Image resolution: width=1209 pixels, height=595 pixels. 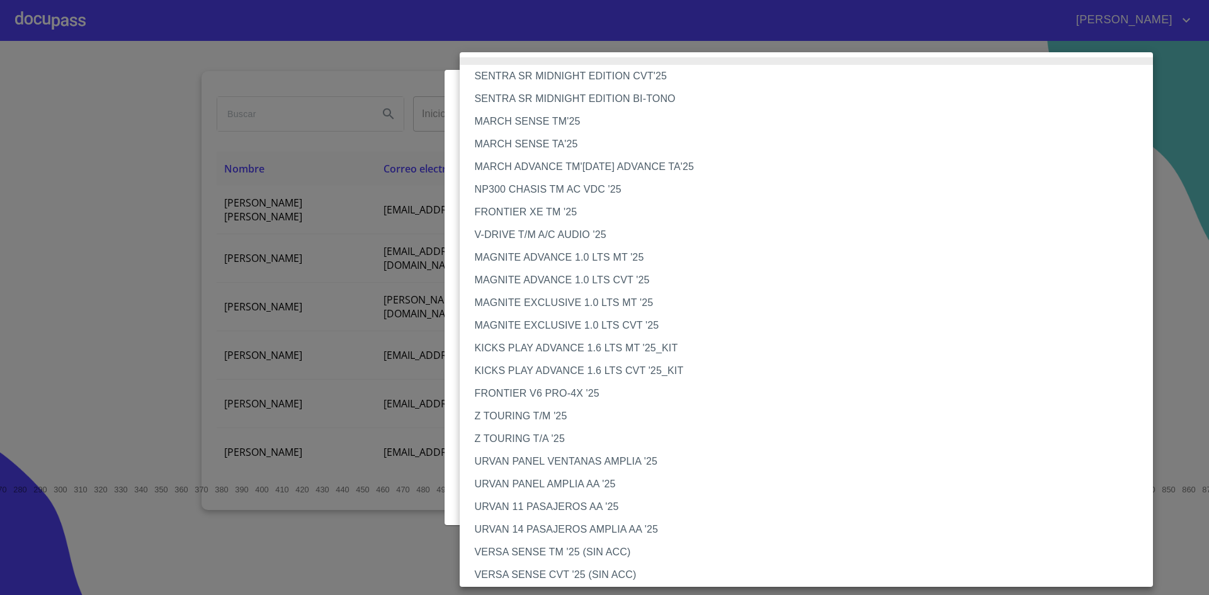 What do you see at coordinates (811, 190) in the screenshot?
I see `li: NP300 CHASIS TM AC VDC '25` at bounding box center [811, 190].